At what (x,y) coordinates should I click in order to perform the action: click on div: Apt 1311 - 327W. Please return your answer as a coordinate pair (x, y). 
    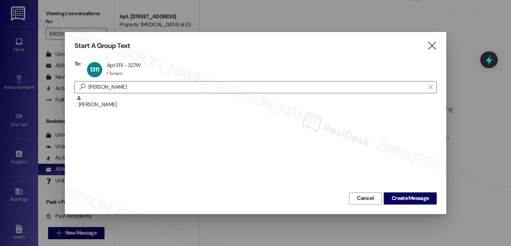
    Looking at the image, I should click on (124, 65).